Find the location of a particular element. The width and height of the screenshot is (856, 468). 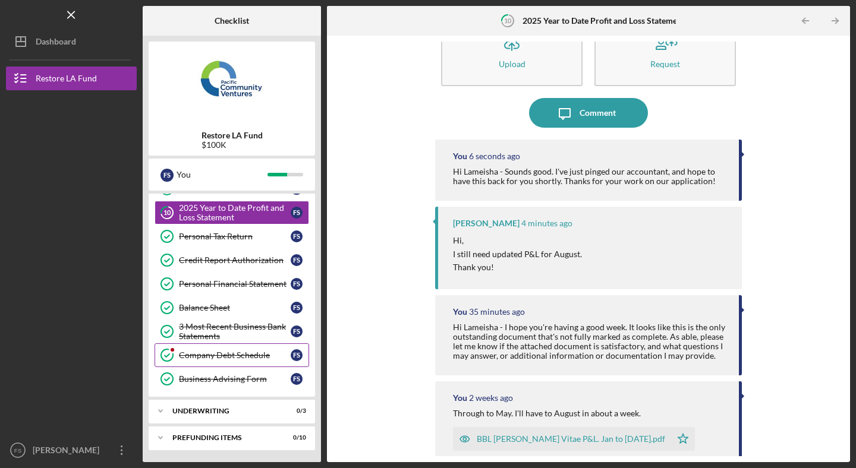

a: Company Debt ScheduleFS is located at coordinates (232, 355).